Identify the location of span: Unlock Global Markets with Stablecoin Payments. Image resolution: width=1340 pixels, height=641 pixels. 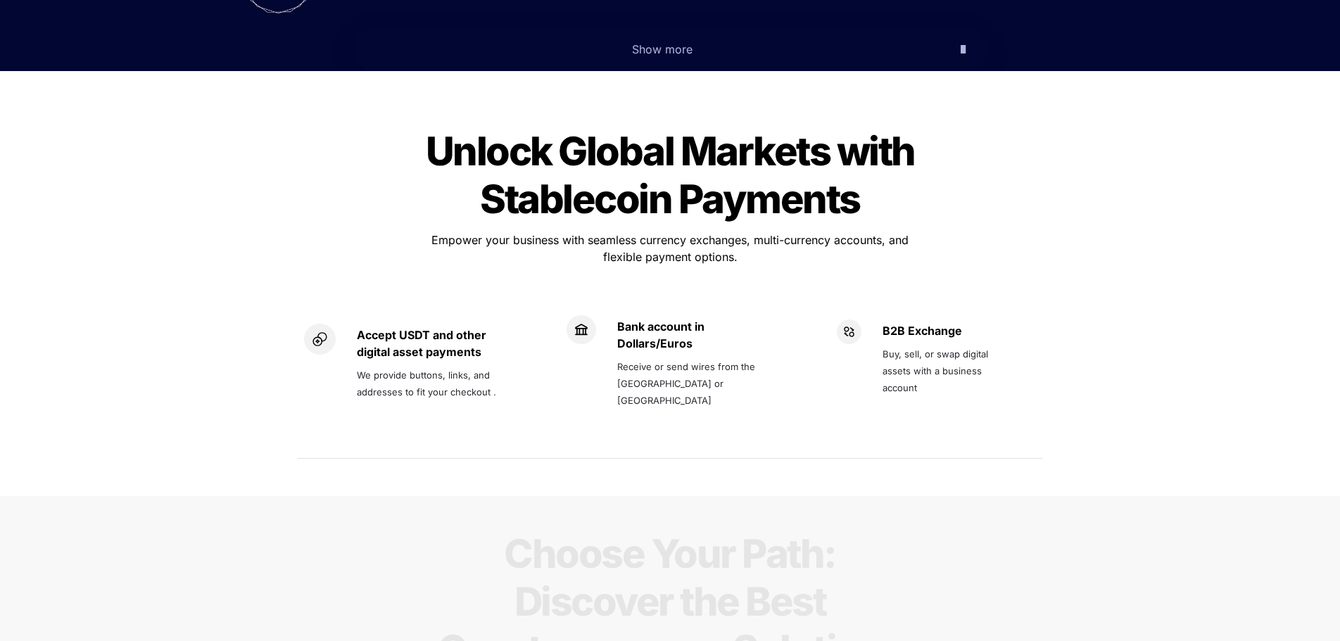
(674, 175).